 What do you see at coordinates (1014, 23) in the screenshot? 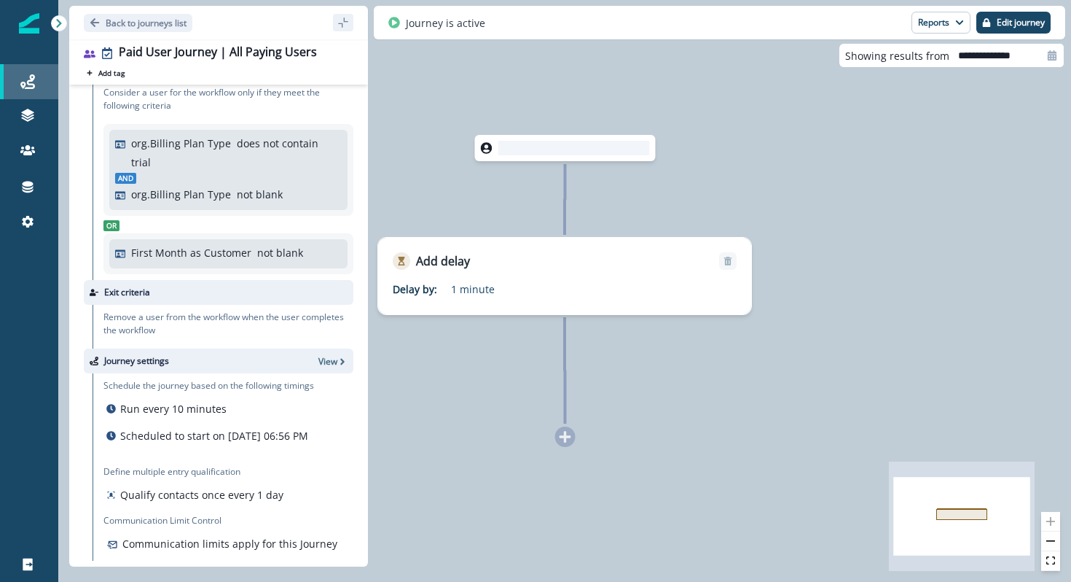
I see `button: Edit journey` at bounding box center [1014, 23].